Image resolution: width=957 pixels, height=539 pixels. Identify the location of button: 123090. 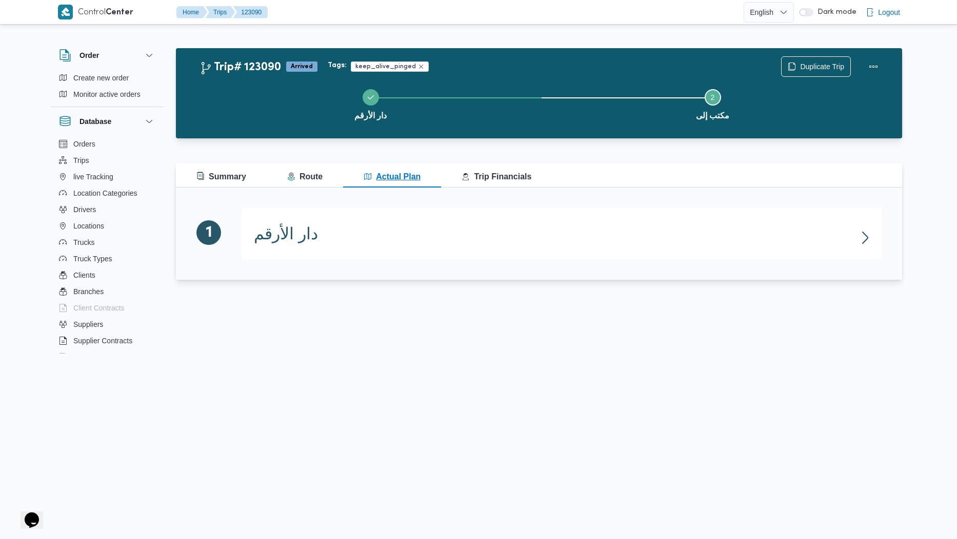
(250, 12).